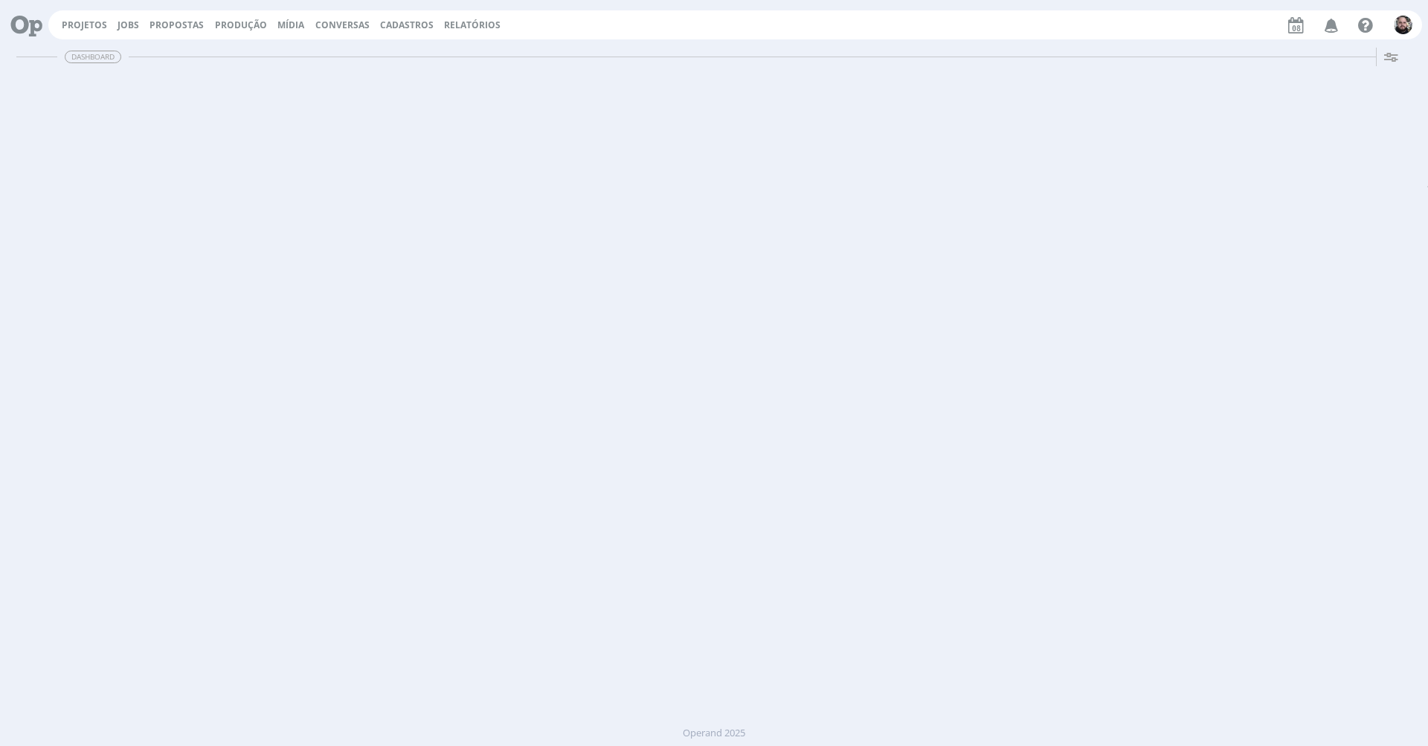  I want to click on a: Projetos, so click(84, 25).